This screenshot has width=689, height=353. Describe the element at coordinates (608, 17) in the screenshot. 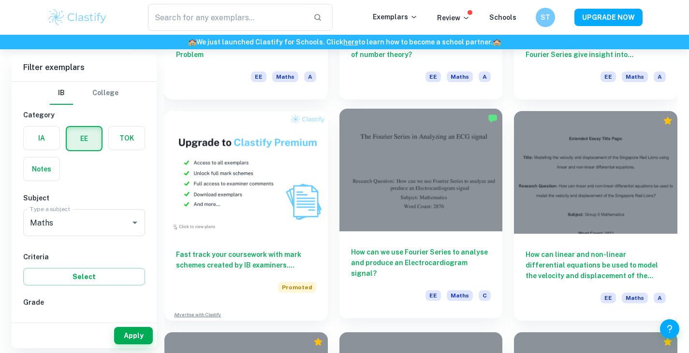

I see `button: UPGRADE NOW` at that location.